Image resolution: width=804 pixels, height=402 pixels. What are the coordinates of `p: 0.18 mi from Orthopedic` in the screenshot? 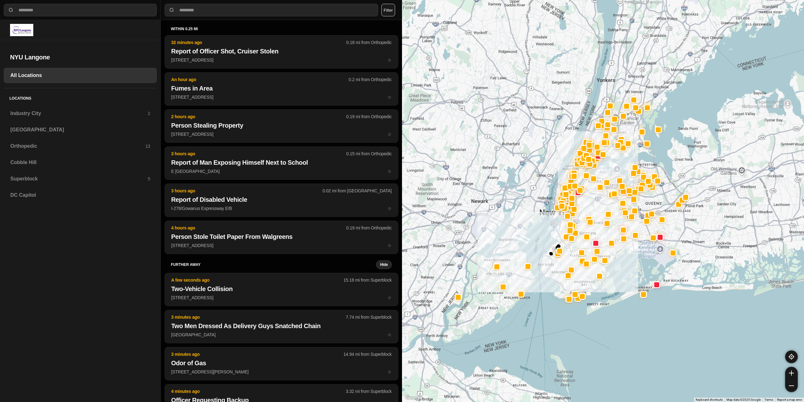 It's located at (369, 42).